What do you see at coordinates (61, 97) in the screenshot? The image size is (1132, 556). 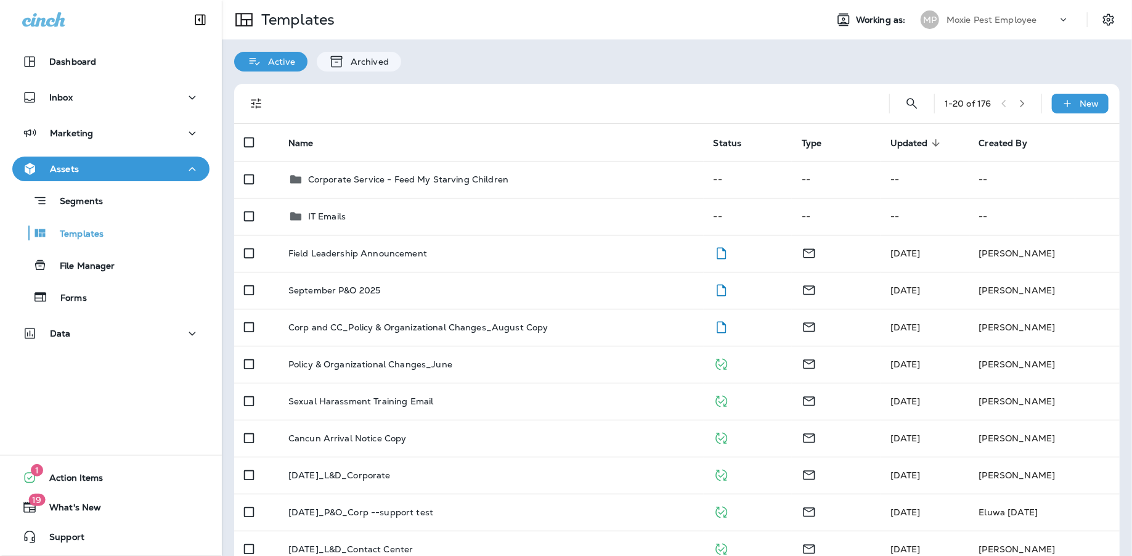 I see `p: Inbox` at bounding box center [61, 97].